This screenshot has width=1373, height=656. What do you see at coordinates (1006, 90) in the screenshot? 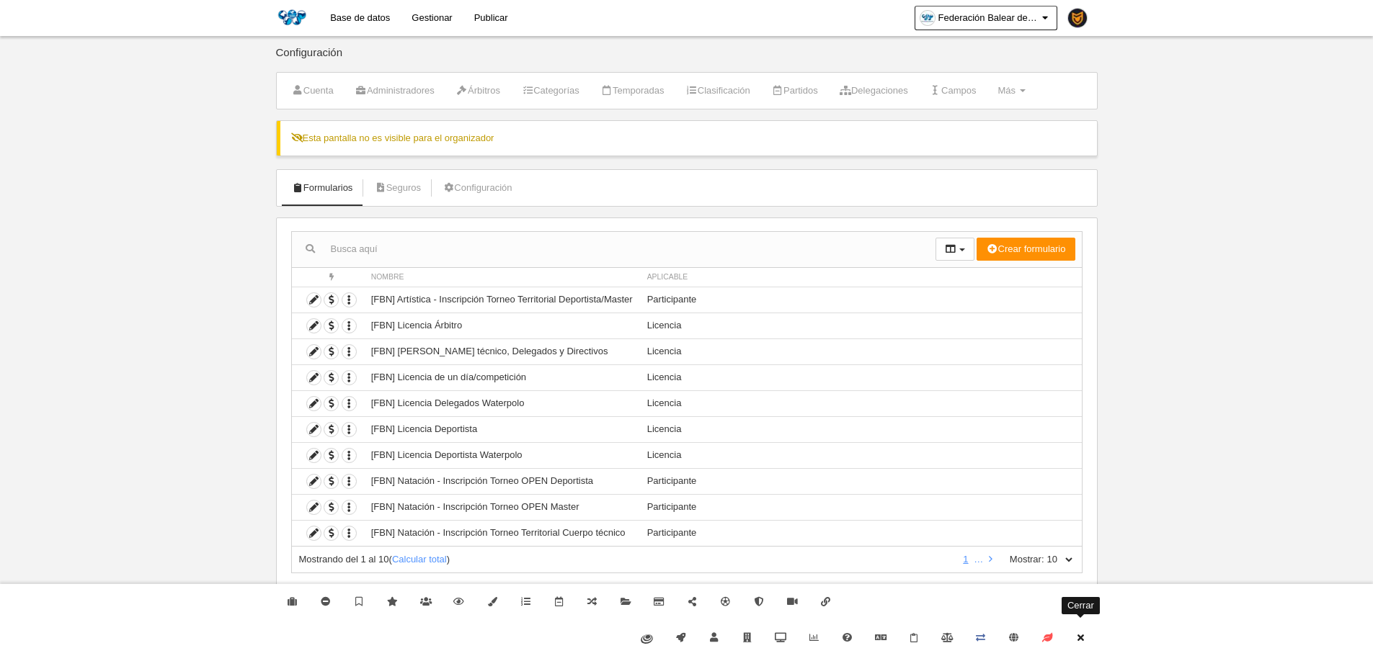
I see `span: Más` at bounding box center [1006, 90].